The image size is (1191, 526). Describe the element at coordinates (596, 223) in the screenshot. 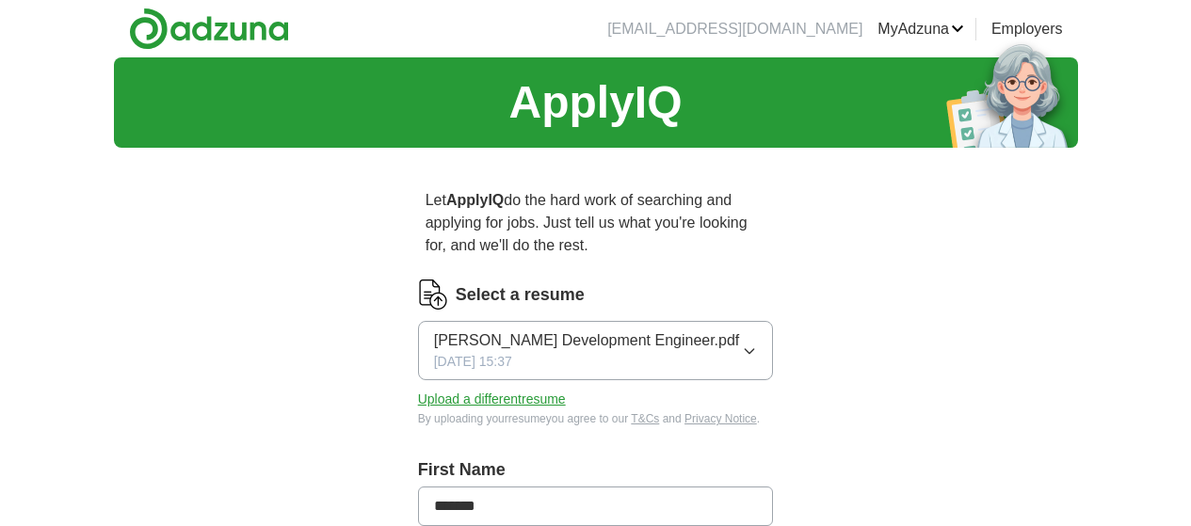

I see `p: Let do the hard work of searching and applying for jobs. Just tell us what you're looking for, an...` at that location.